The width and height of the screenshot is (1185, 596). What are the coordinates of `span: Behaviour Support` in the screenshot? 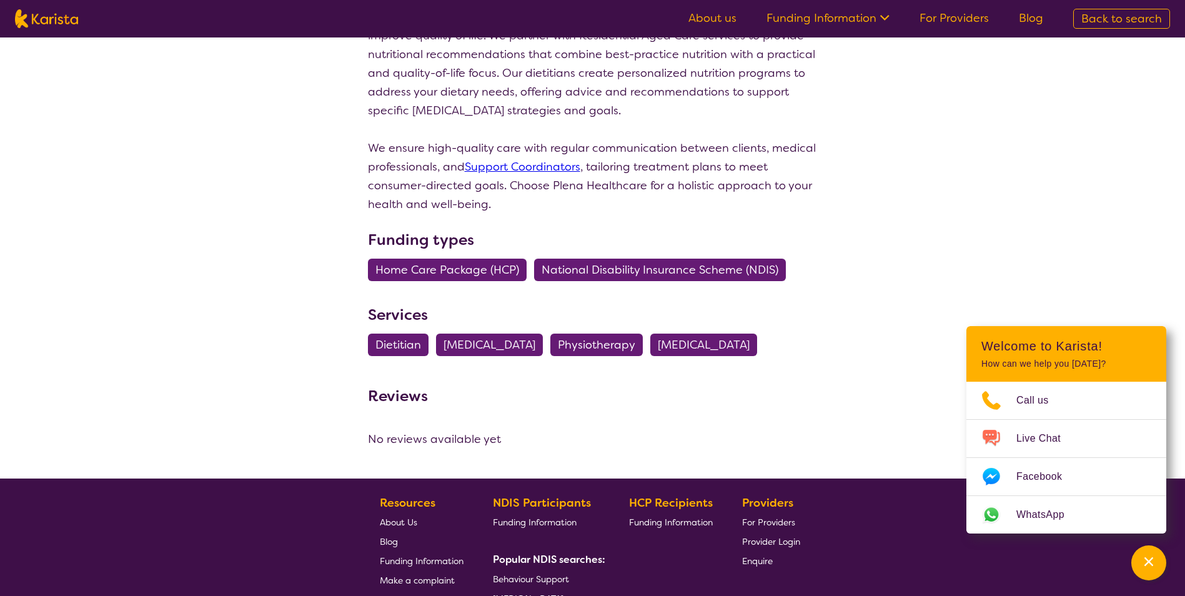 It's located at (531, 579).